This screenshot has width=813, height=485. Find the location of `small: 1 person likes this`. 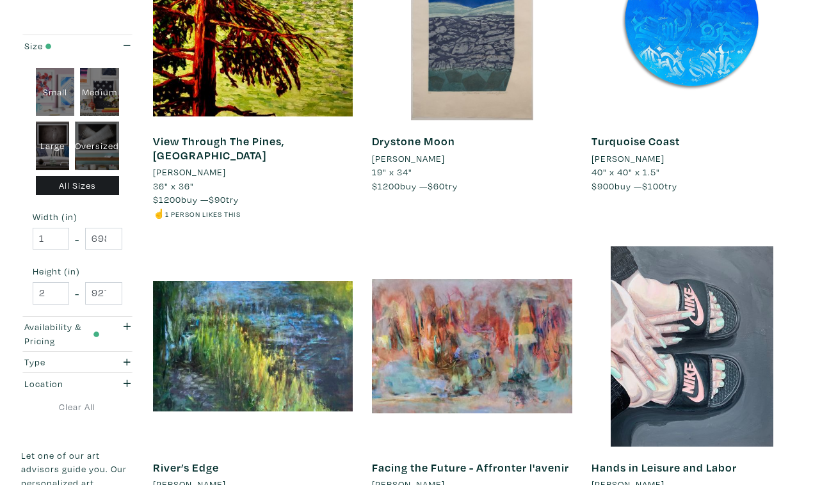

small: 1 person likes this is located at coordinates (203, 214).